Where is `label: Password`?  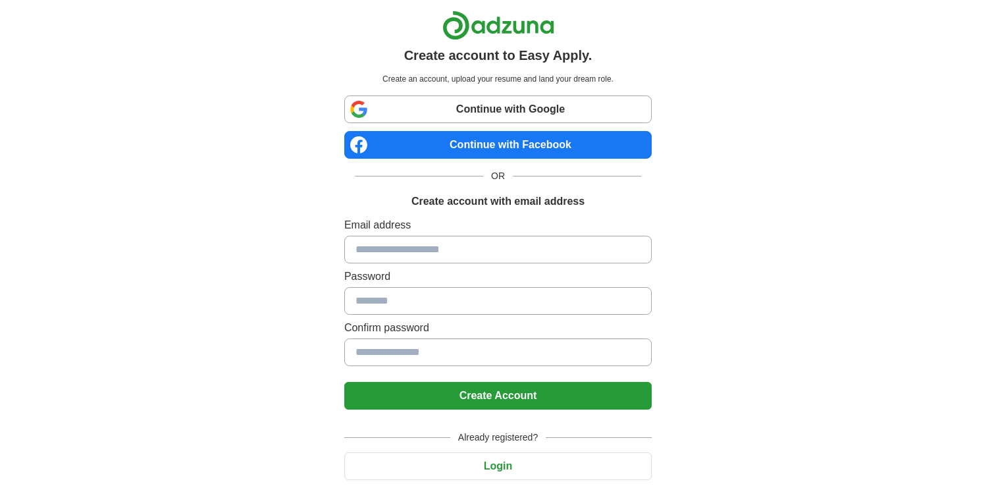 label: Password is located at coordinates (497, 276).